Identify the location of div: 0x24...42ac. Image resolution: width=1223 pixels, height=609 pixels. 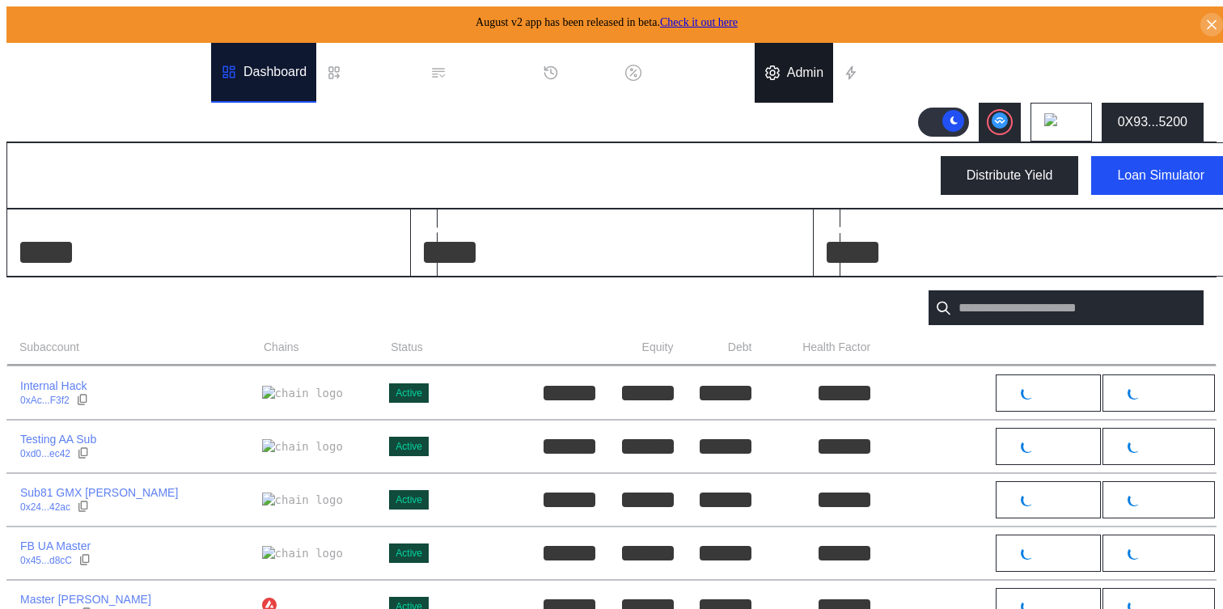
(45, 507).